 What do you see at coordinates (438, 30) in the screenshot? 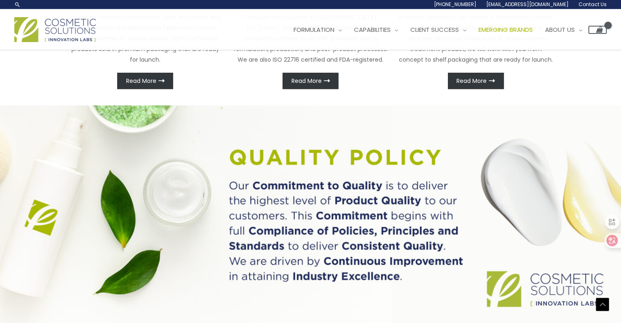
I see `a: Client Success` at bounding box center [438, 30].